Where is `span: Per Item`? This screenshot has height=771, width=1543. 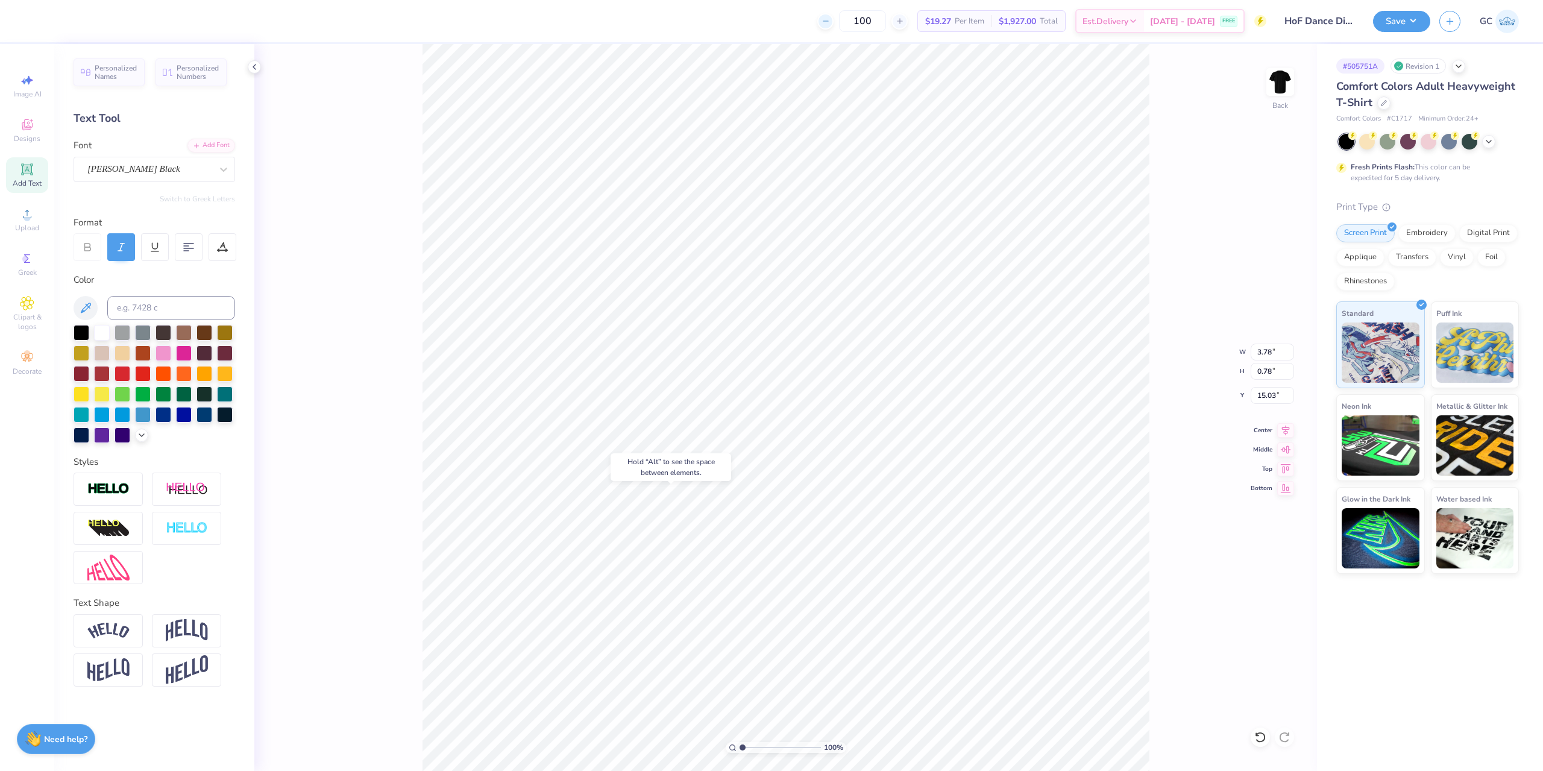 span: Per Item is located at coordinates (969, 21).